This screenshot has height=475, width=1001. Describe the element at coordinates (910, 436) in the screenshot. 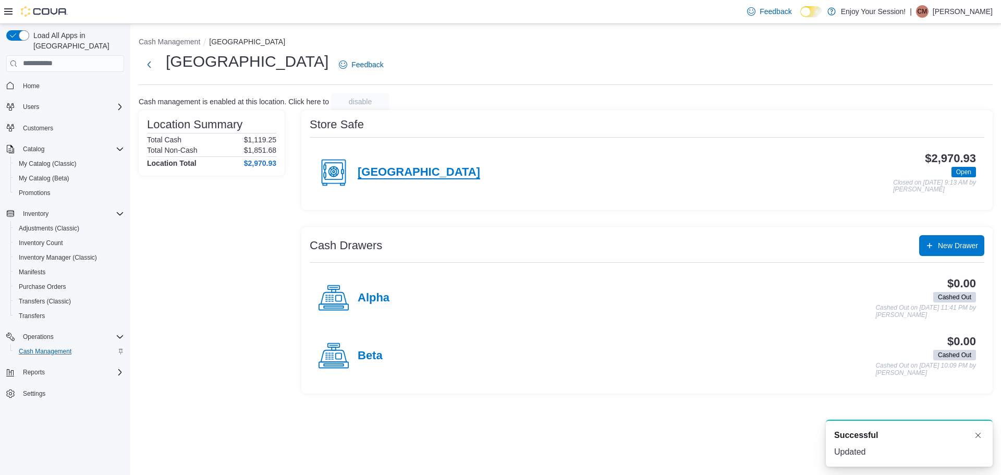

I see `div: Notification` at that location.